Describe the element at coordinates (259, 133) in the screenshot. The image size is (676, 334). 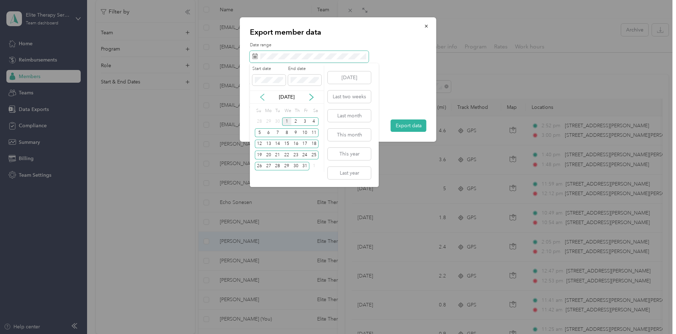
I see `div: 5` at that location.